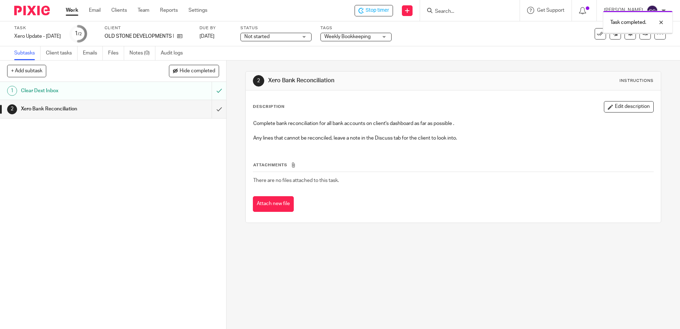 The height and width of the screenshot is (329, 680). Describe the element at coordinates (27, 71) in the screenshot. I see `button: + Add subtask` at that location.